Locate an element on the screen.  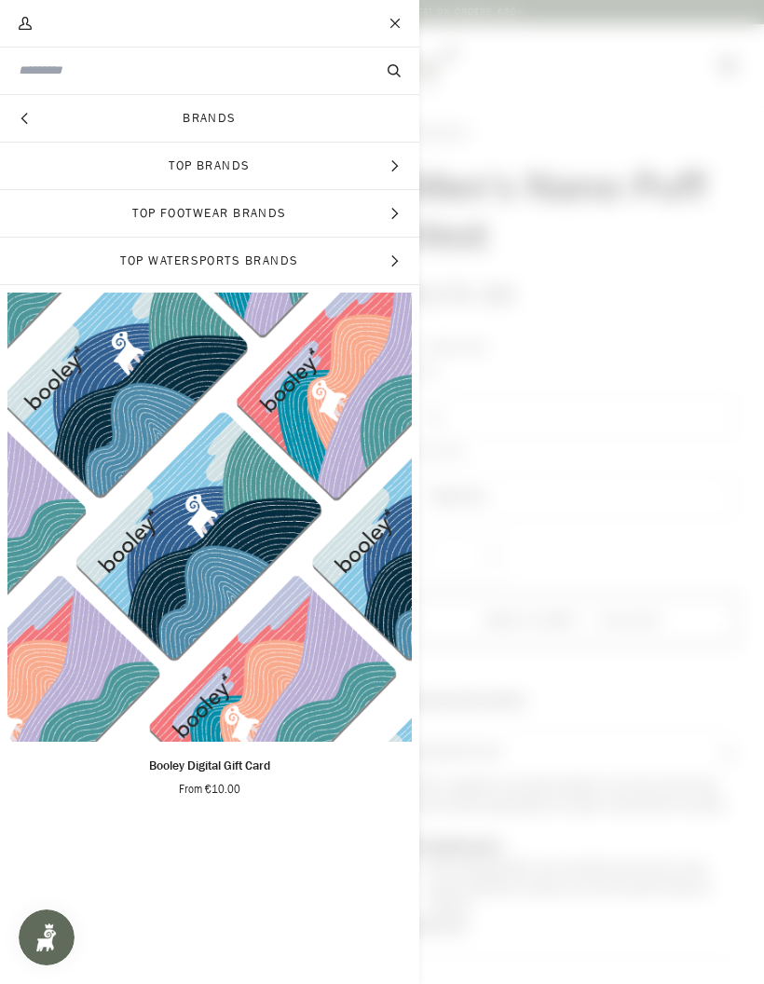
p: Booley Digital Gift Card is located at coordinates (210, 766).